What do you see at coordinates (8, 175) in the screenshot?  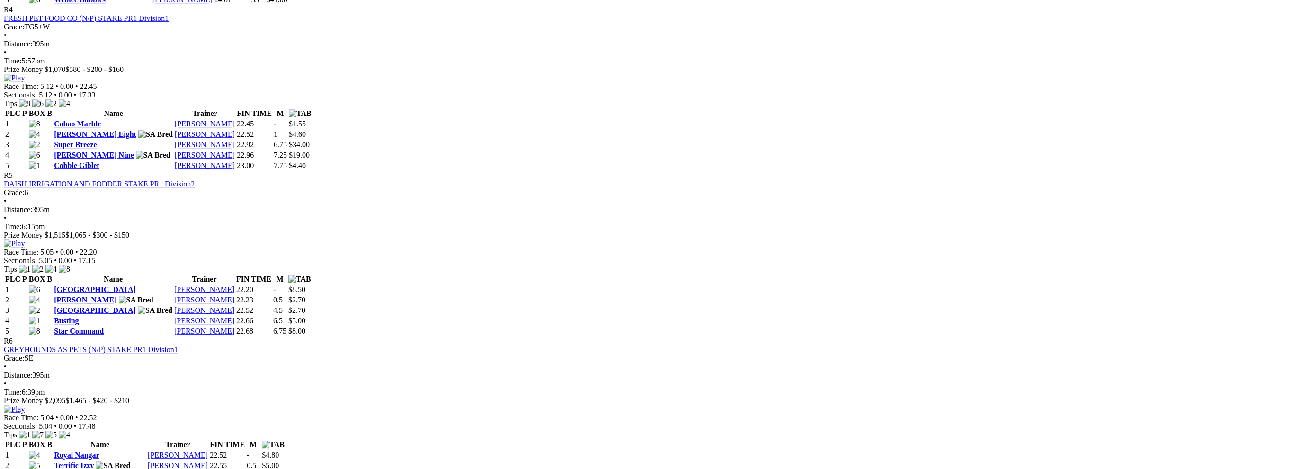 I see `span: R5` at bounding box center [8, 175].